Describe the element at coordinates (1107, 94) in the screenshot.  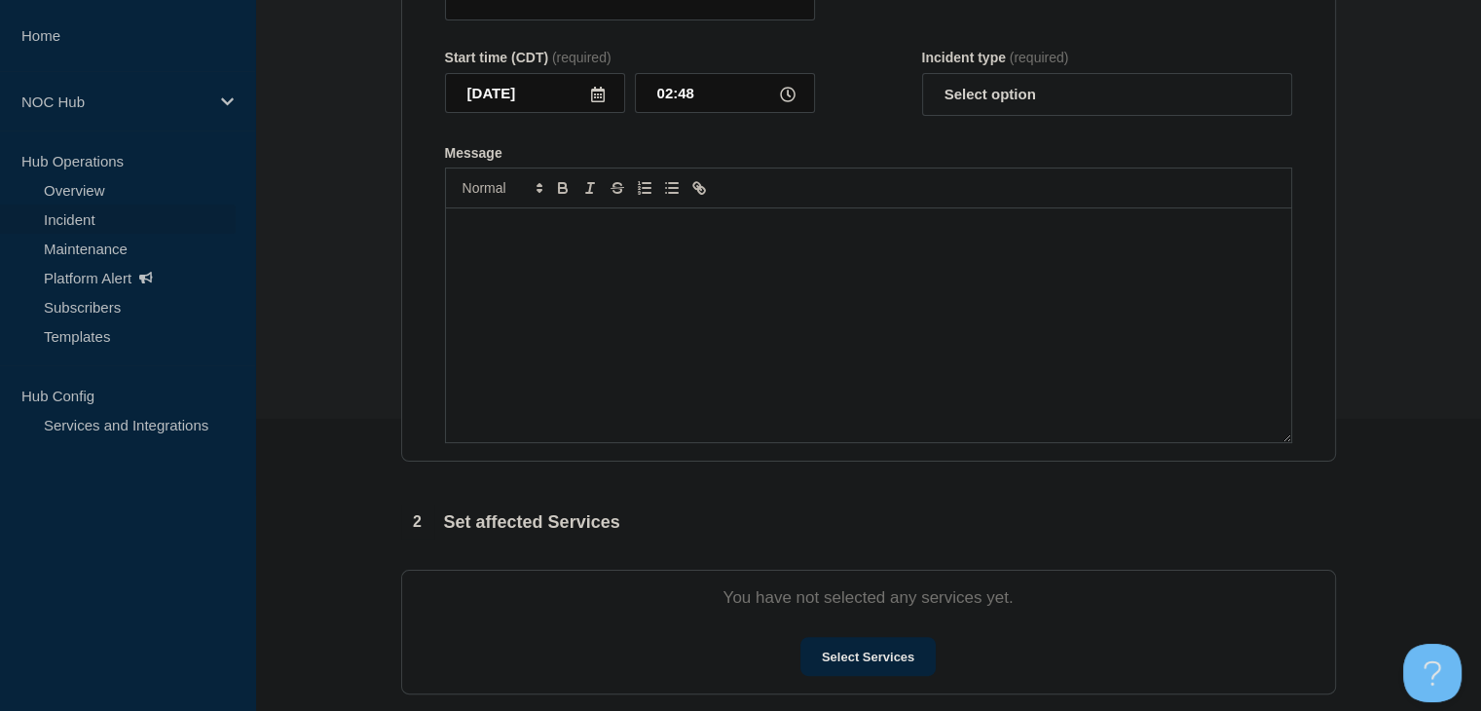
I see `select: Incident type` at that location.